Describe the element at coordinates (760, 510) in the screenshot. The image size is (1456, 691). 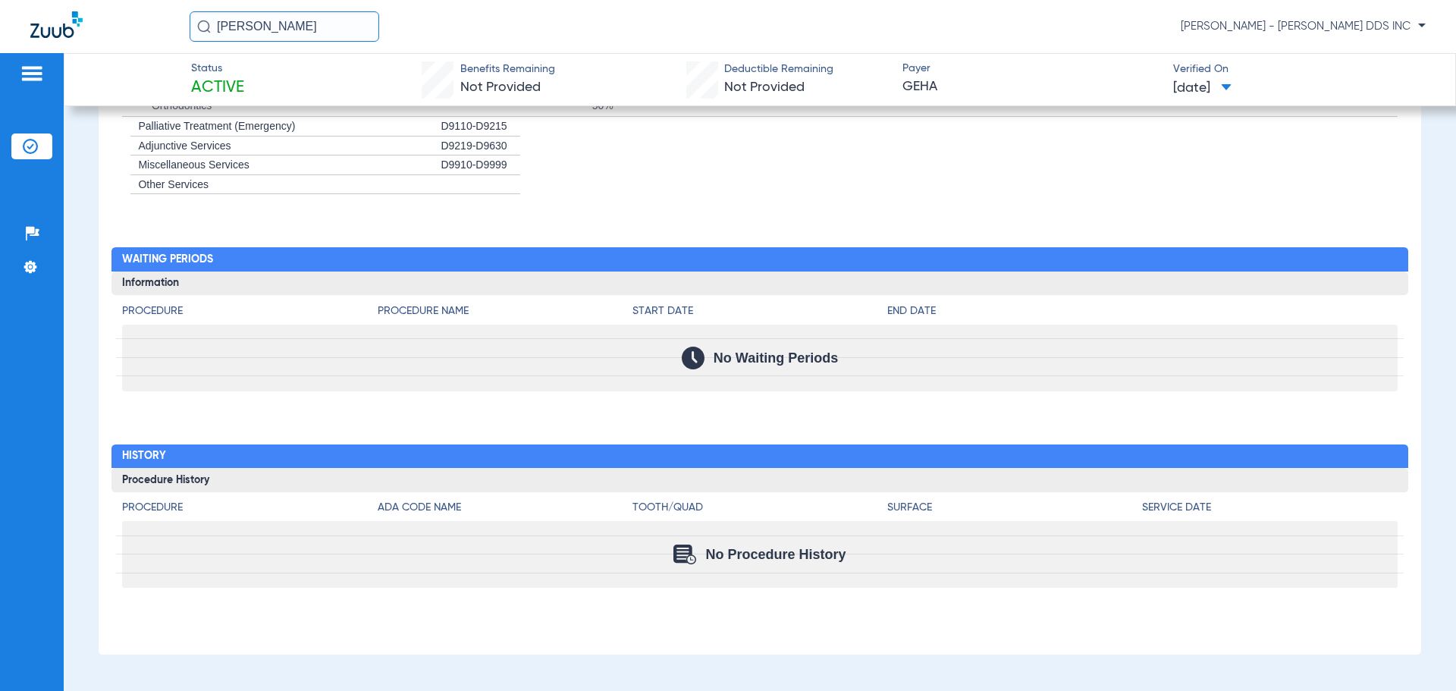
I see `app-breakdown-title: Tooth/Quad` at that location.